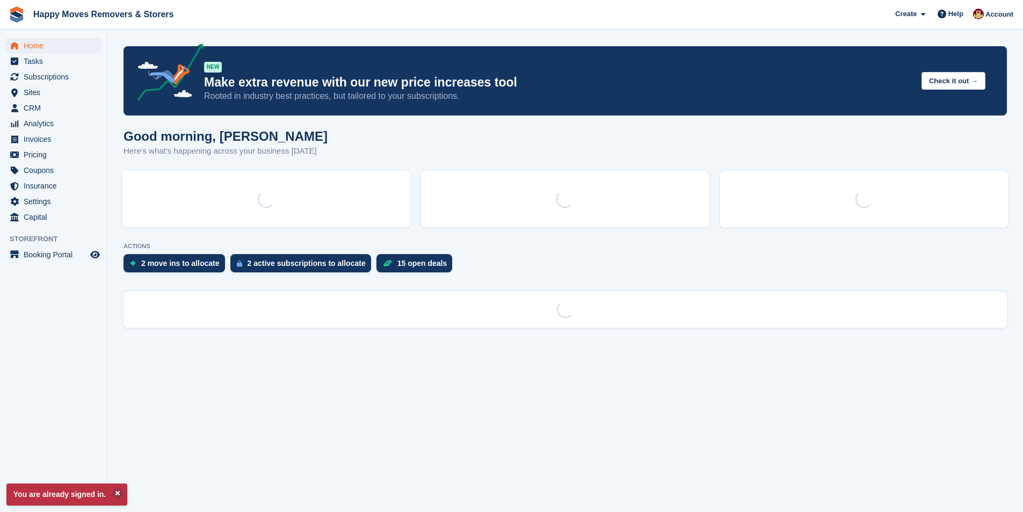  Describe the element at coordinates (133, 263) in the screenshot. I see `img: move_ins_to_allocate_icon-fdf77a2bb77ea45bf5b3d319d69a93e2d87916cf1d5bf7949dd705db3b84f3ca.svg` at that location.